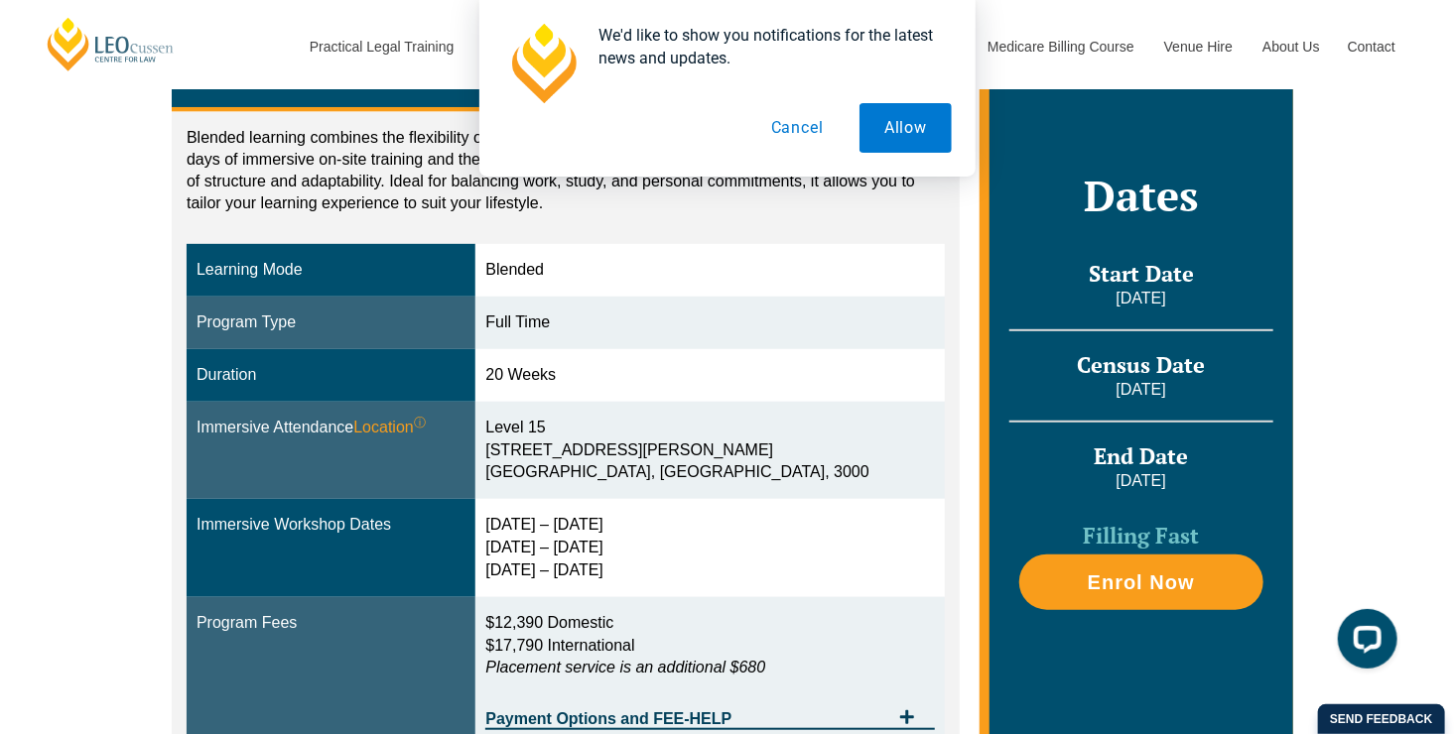 This screenshot has width=1455, height=734. I want to click on div: Full Time, so click(709, 322).